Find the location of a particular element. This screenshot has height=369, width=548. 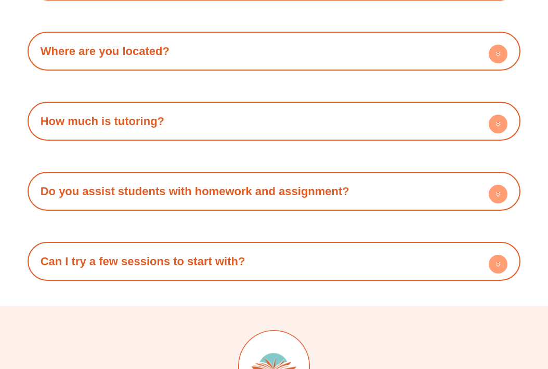

h4: Where are you located? is located at coordinates (274, 51).